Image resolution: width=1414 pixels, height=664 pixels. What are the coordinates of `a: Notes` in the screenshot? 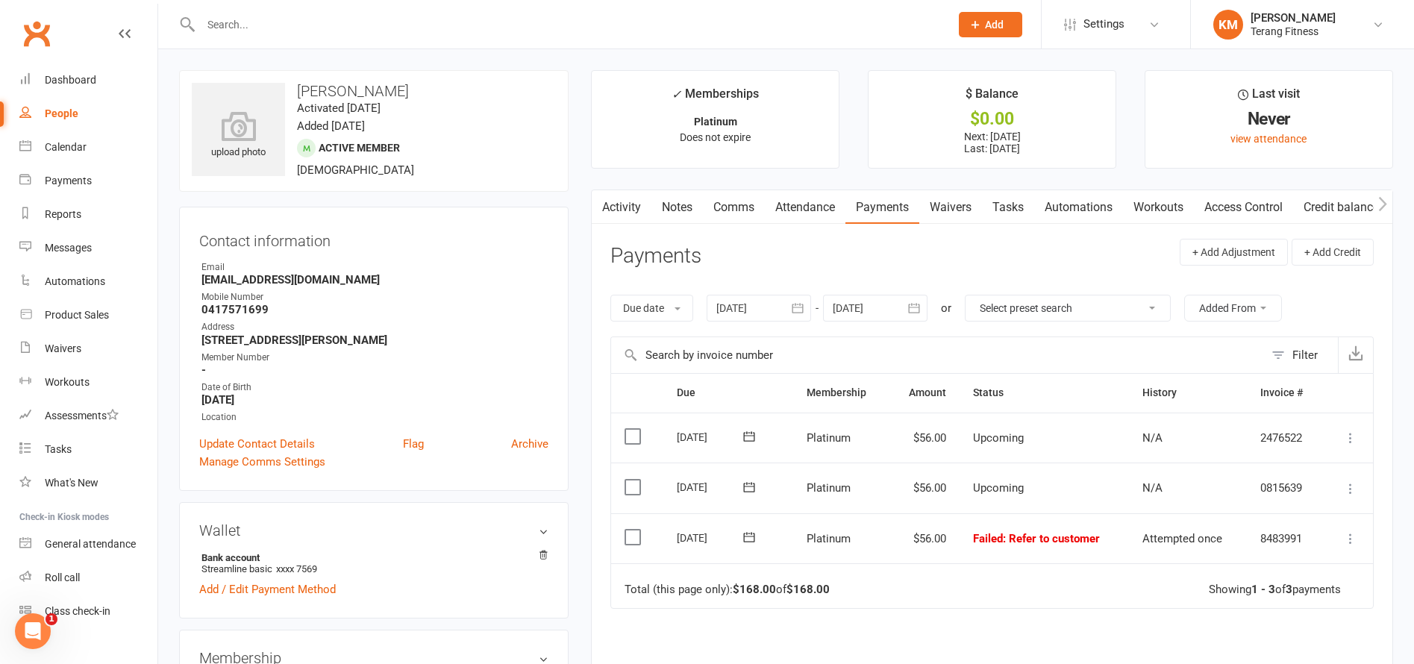 It's located at (677, 207).